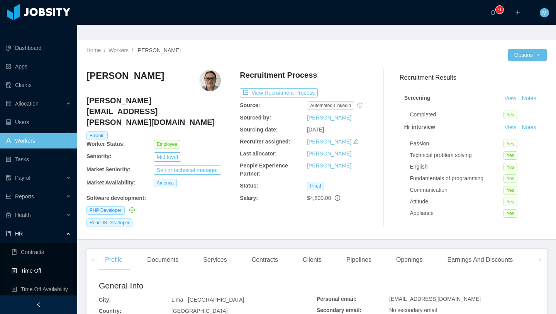 This screenshot has width=556, height=314. Describe the element at coordinates (187, 170) in the screenshot. I see `button: Senior technical manager` at that location.